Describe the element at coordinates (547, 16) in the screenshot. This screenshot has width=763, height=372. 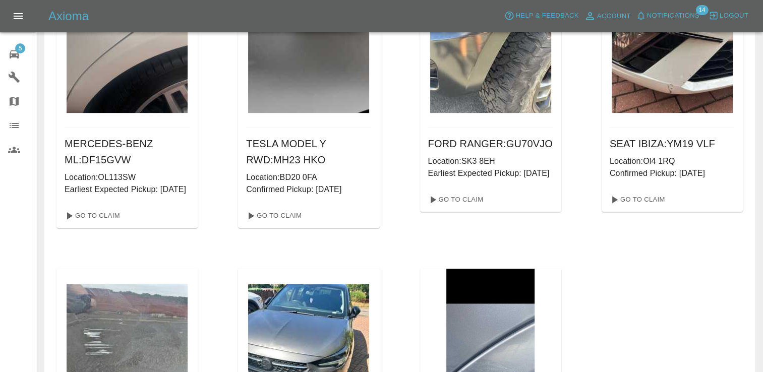
I see `span: Help & Feedback` at that location.